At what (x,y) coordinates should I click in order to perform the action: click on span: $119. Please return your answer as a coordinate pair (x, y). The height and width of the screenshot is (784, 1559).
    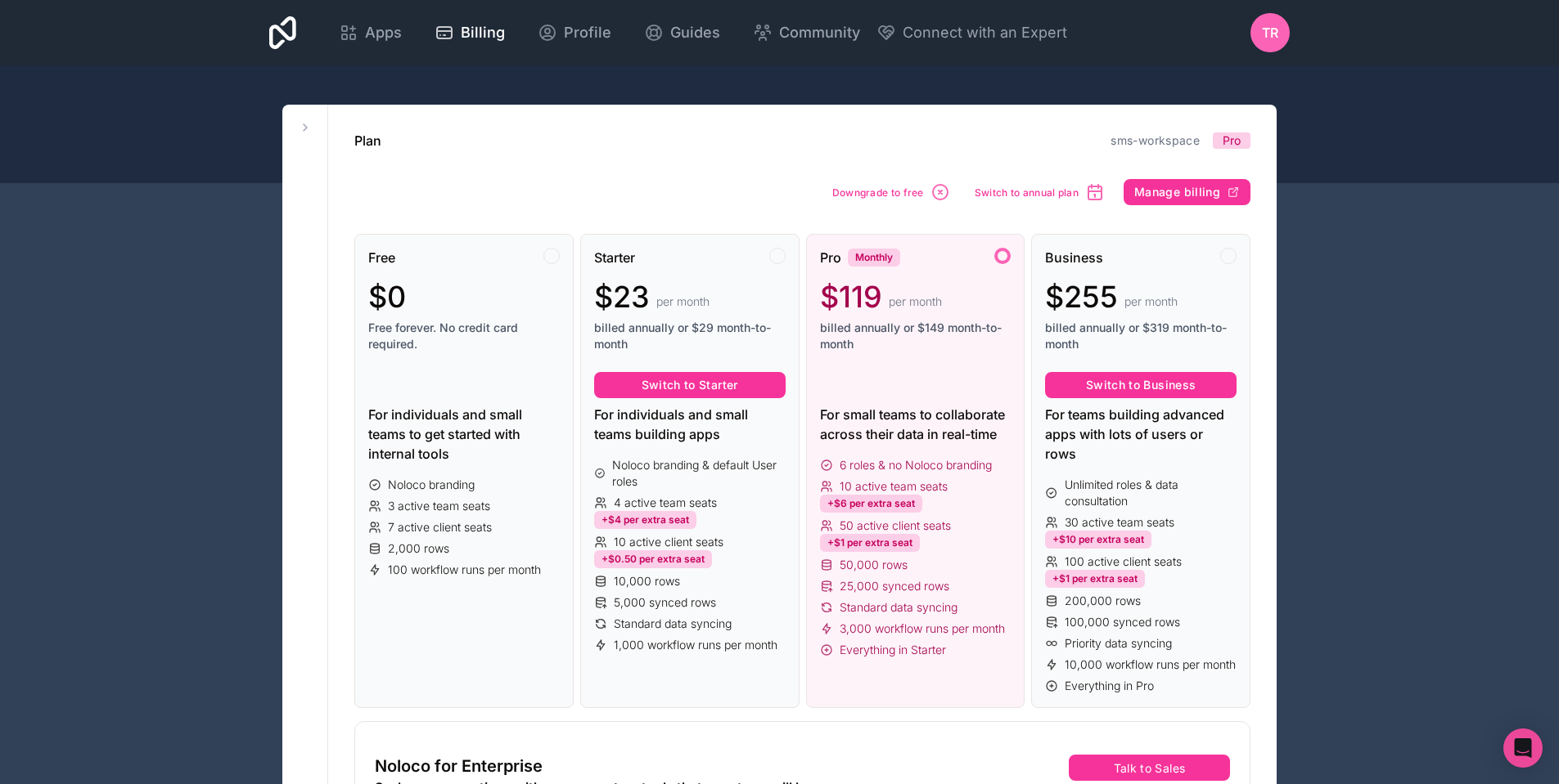
    Looking at the image, I should click on (851, 296).